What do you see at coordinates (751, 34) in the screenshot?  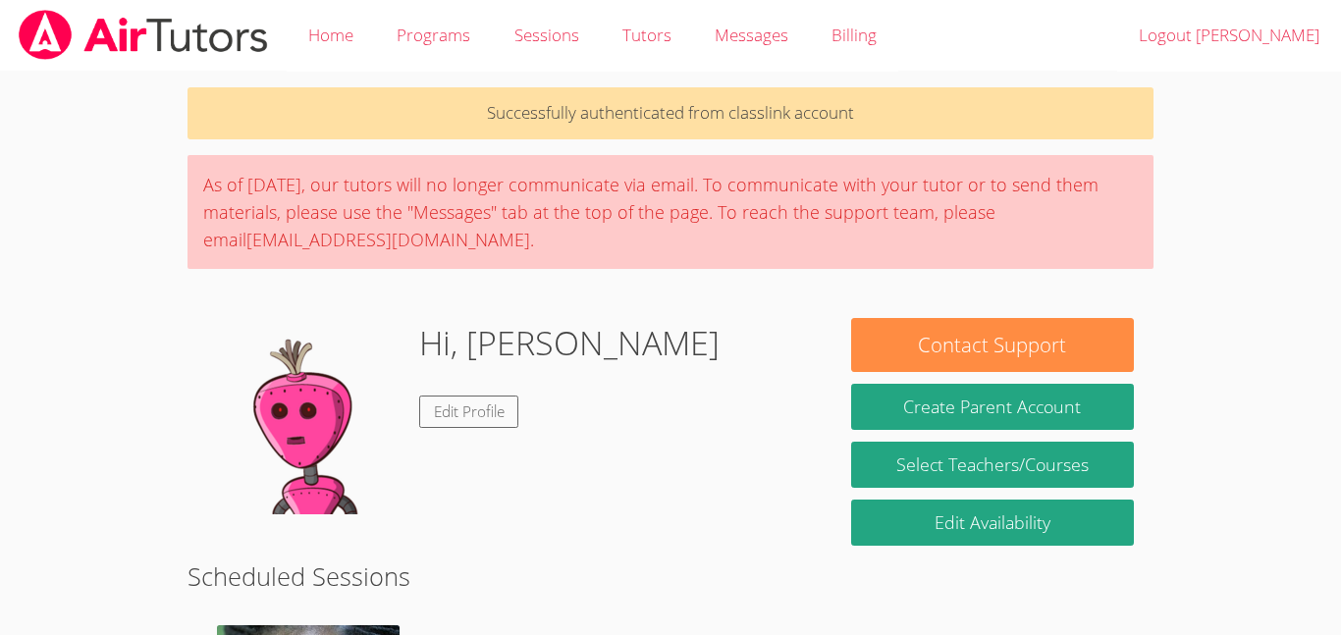 I see `span: Messages` at bounding box center [751, 34].